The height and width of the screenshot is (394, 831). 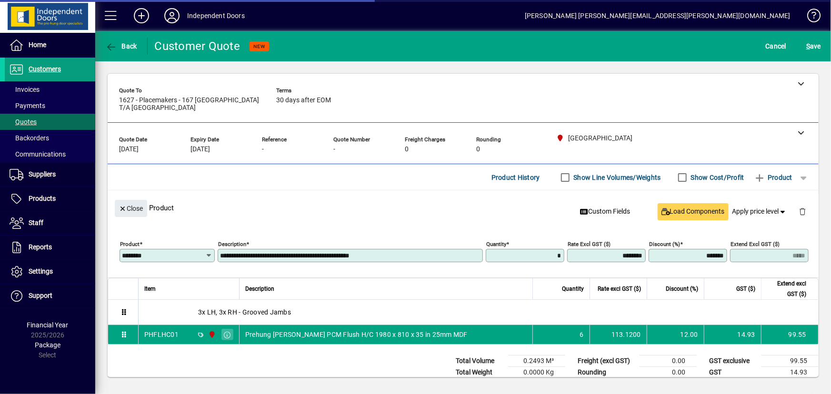 What do you see at coordinates (813, 46) in the screenshot?
I see `span: ave` at bounding box center [813, 46].